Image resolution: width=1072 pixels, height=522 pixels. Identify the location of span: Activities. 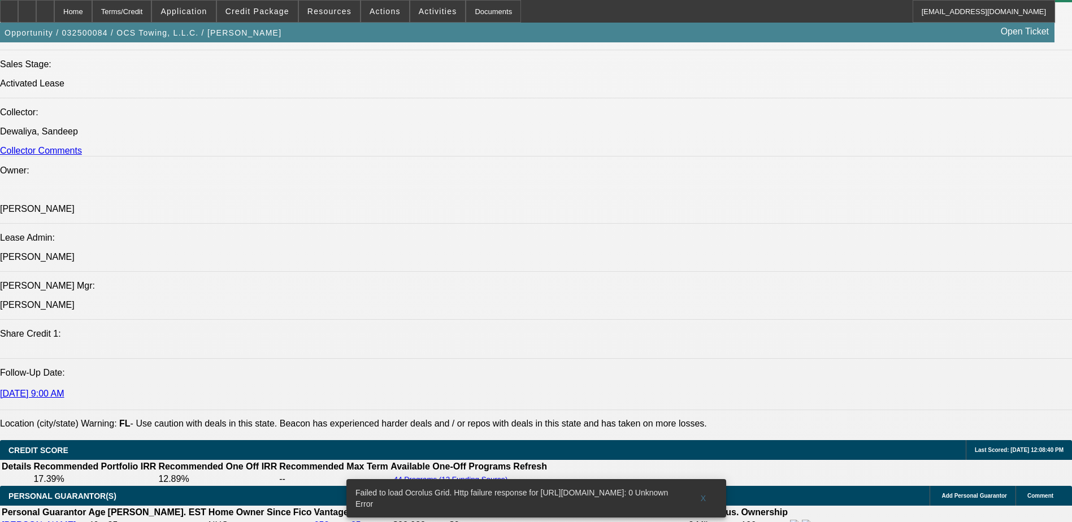
(438, 11).